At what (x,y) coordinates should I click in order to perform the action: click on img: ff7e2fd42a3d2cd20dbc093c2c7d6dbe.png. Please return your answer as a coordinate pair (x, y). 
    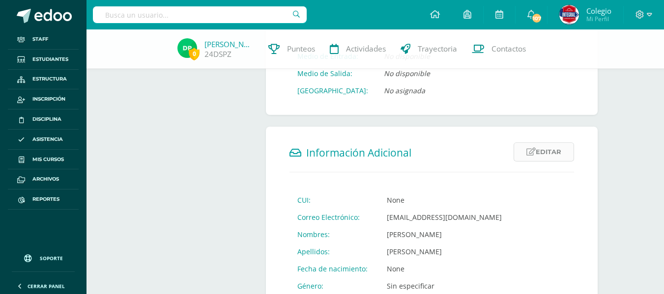
    Looking at the image, I should click on (187, 48).